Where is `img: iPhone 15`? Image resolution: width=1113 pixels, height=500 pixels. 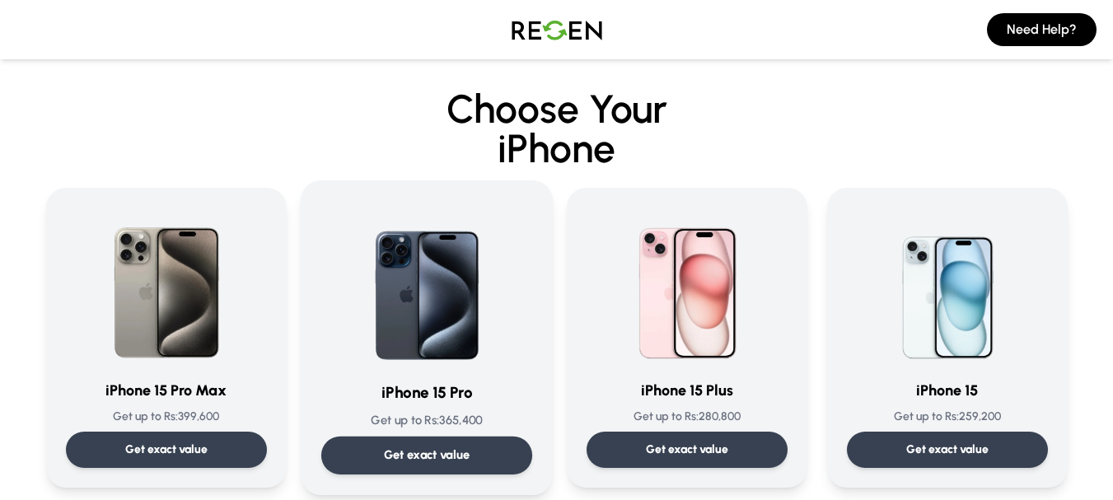 img: iPhone 15 is located at coordinates (947, 287).